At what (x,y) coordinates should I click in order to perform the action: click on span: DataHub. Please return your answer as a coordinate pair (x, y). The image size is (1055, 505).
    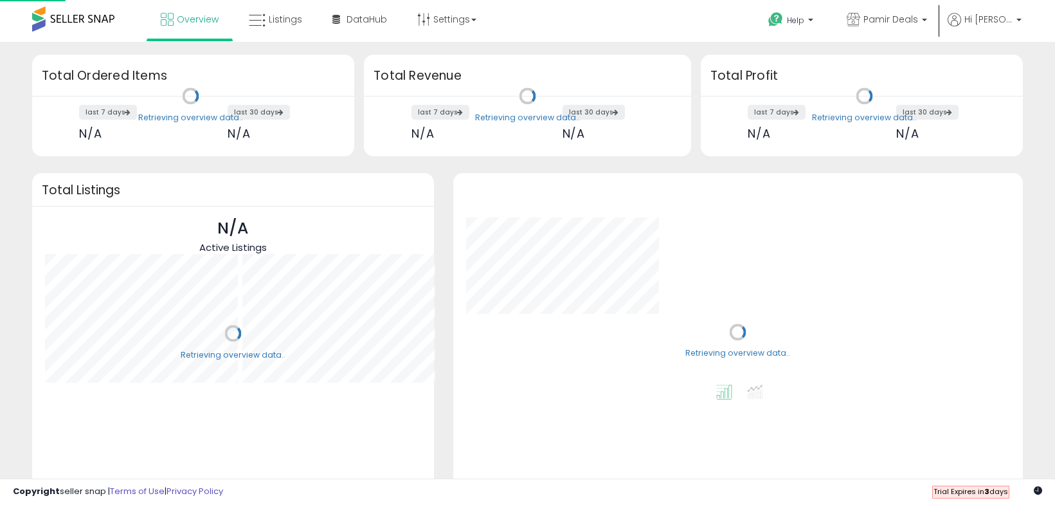
    Looking at the image, I should click on (366, 19).